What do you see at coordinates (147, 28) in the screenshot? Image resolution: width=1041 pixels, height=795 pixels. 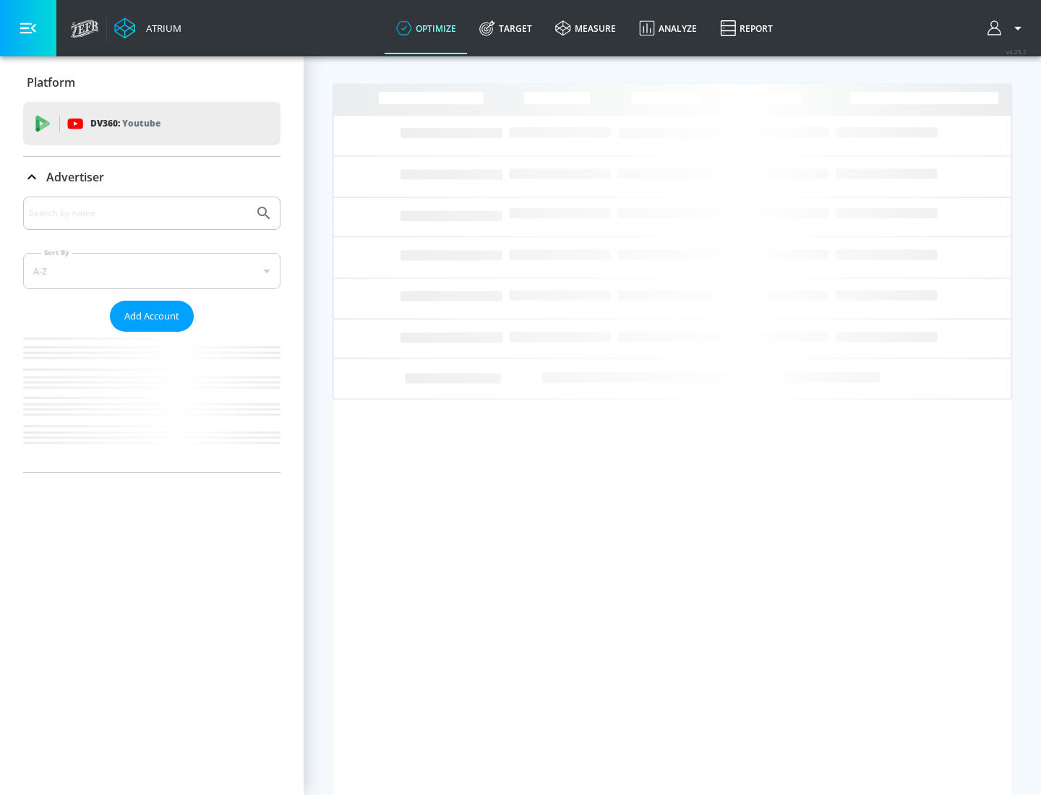 I see `a: Atrium` at bounding box center [147, 28].